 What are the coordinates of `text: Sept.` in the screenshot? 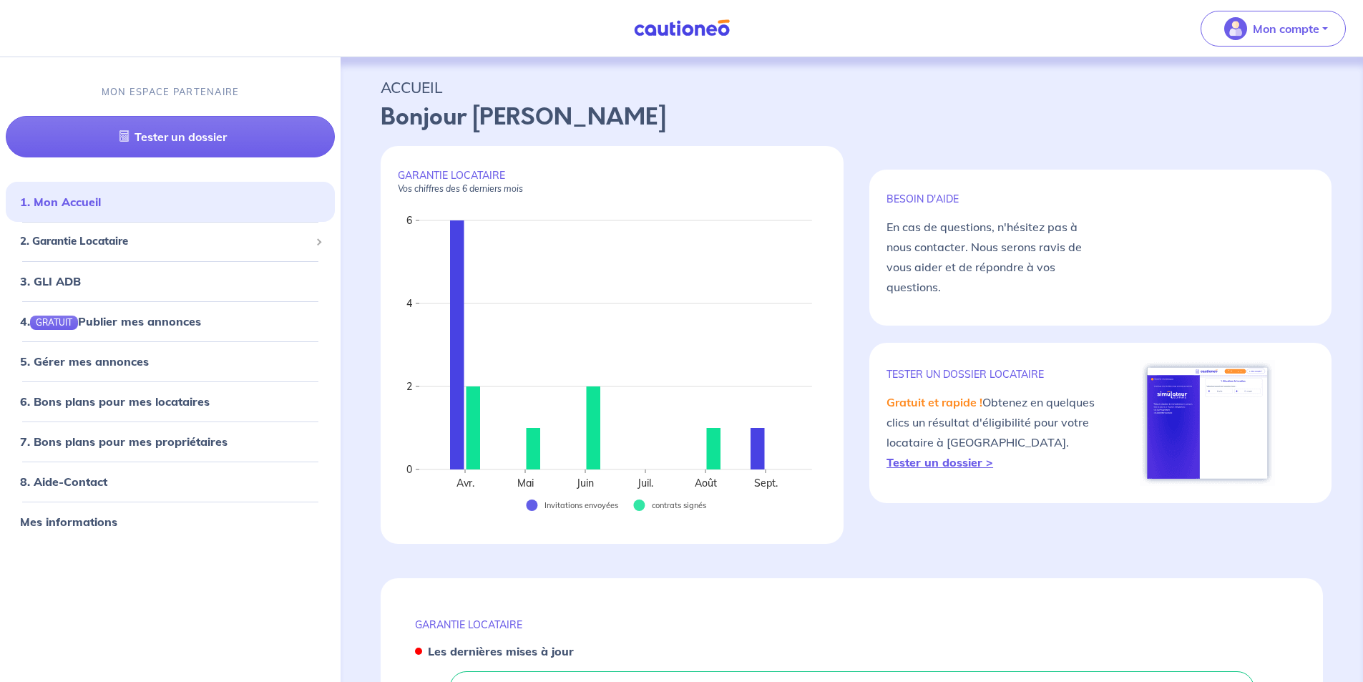 It's located at (766, 483).